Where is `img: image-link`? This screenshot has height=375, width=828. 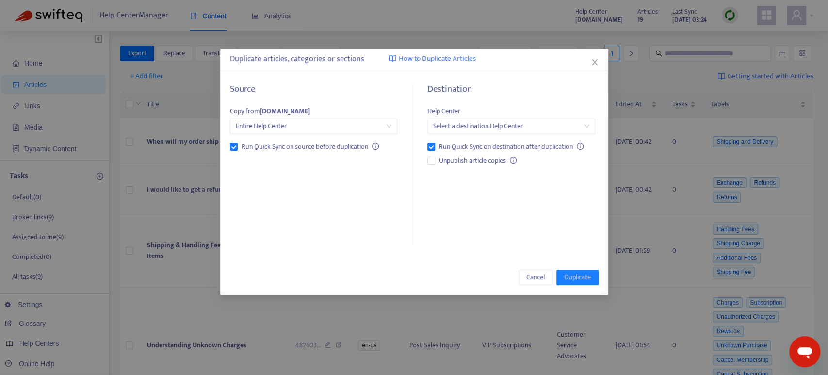 img: image-link is located at coordinates (393, 59).